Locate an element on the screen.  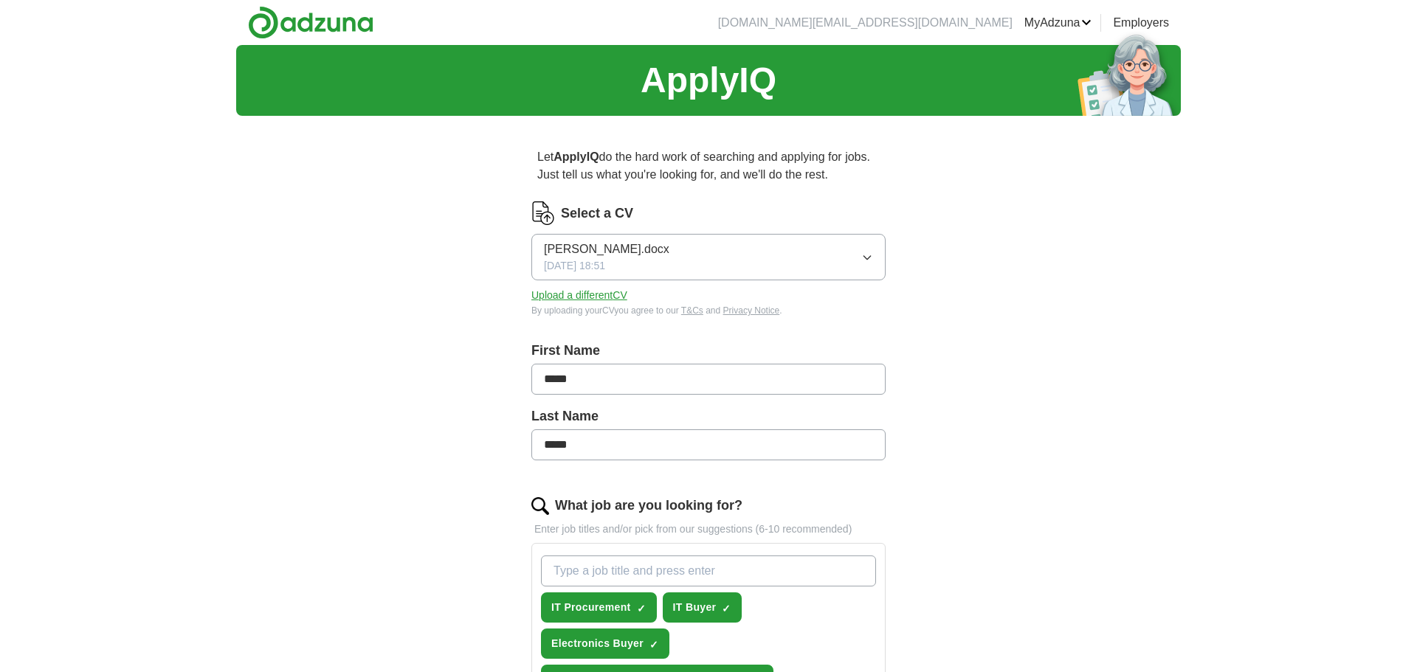
a: Employers is located at coordinates (1141, 23).